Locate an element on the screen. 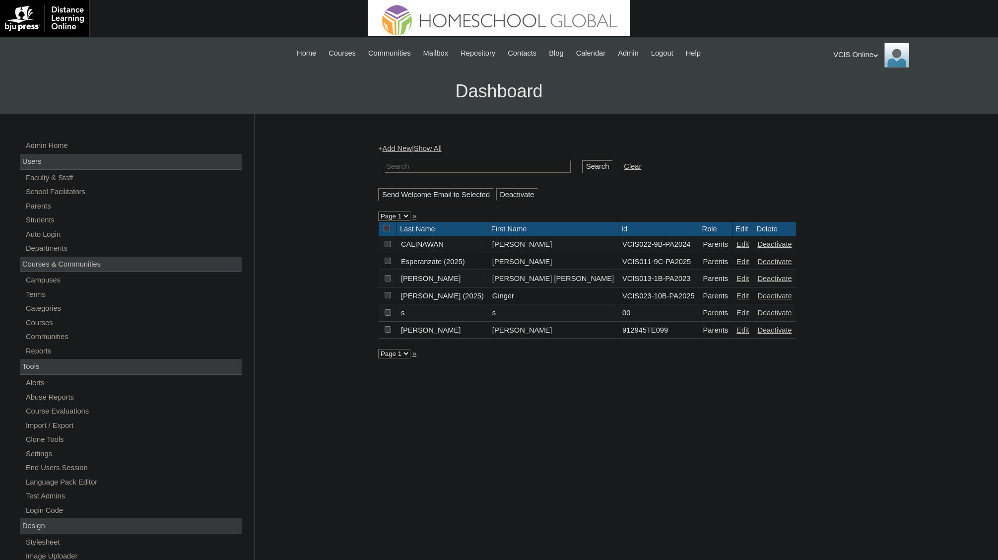  img: VCIS Online Admin is located at coordinates (897, 55).